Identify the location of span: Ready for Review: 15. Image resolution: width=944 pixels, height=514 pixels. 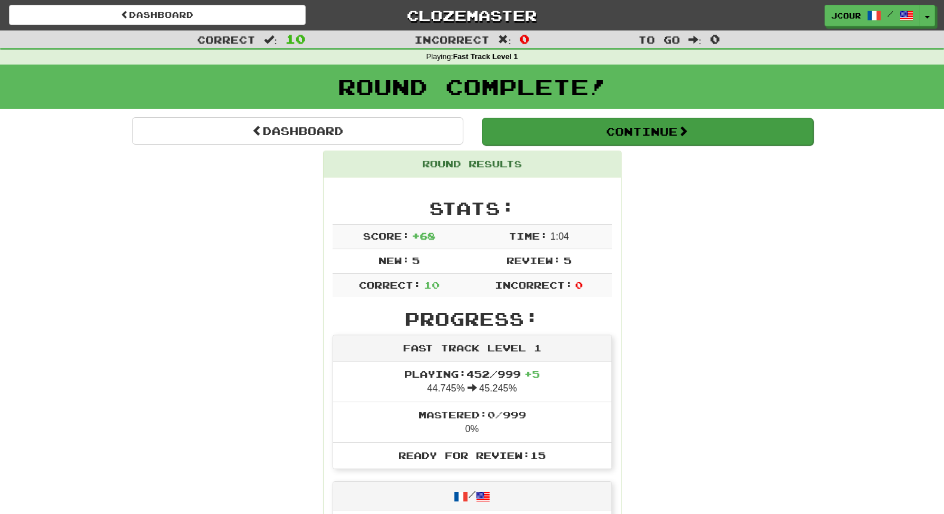
(472, 455).